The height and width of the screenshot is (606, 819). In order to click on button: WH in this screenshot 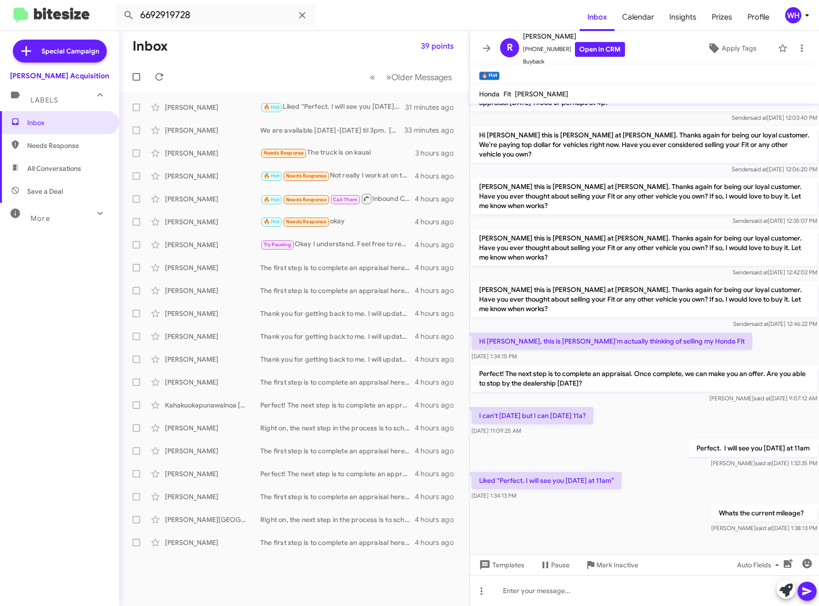, I will do `click(793, 15)`.